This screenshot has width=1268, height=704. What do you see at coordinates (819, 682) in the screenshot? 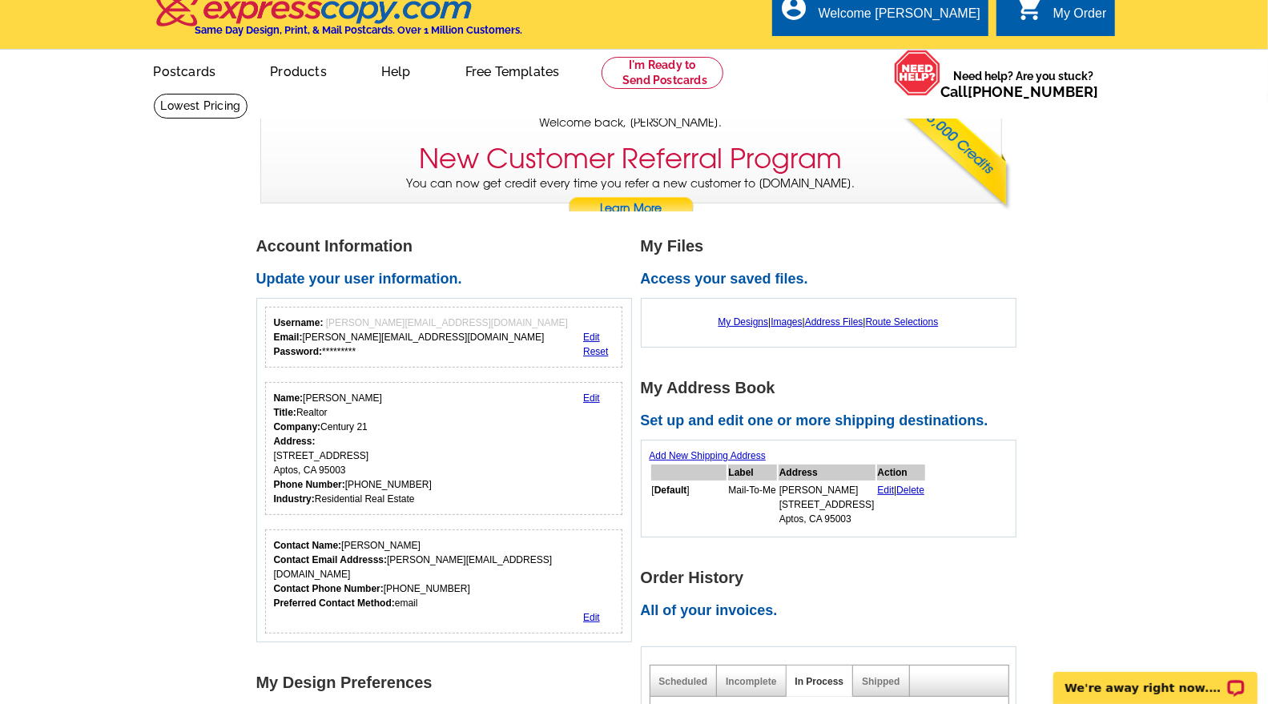
I see `a: In Process` at bounding box center [819, 682].